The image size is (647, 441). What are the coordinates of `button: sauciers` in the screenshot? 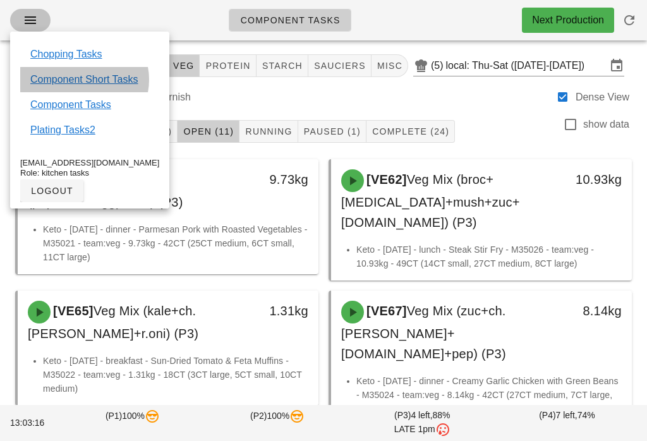 It's located at (340, 66).